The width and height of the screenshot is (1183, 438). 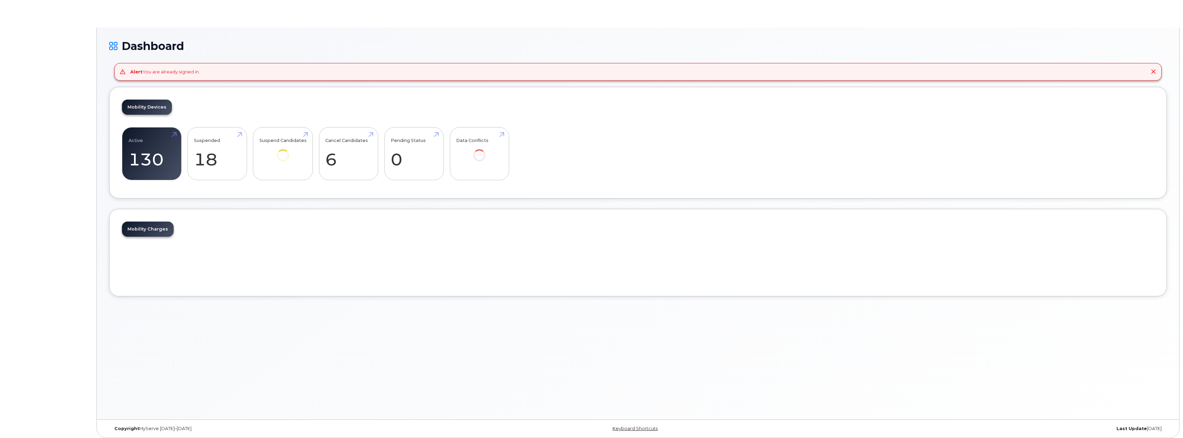 What do you see at coordinates (217, 154) in the screenshot?
I see `a: Suspended 18` at bounding box center [217, 154].